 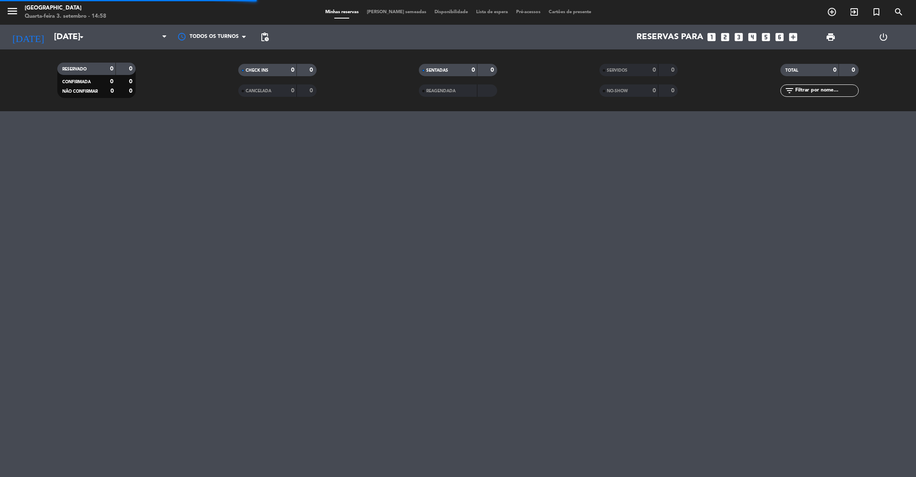 I want to click on input: Filtrar por nome..., so click(x=826, y=91).